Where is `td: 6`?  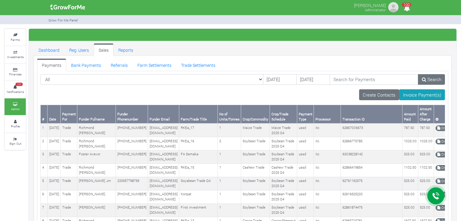
td: 6 is located at coordinates (44, 197).